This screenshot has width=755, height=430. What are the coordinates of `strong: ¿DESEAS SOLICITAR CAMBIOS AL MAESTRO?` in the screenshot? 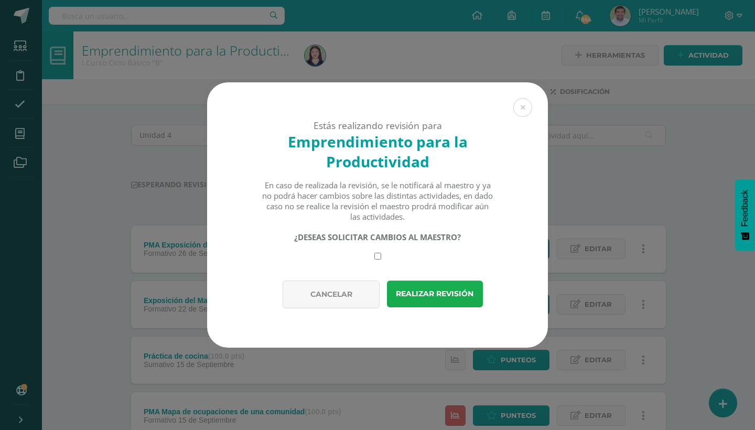 It's located at (377, 237).